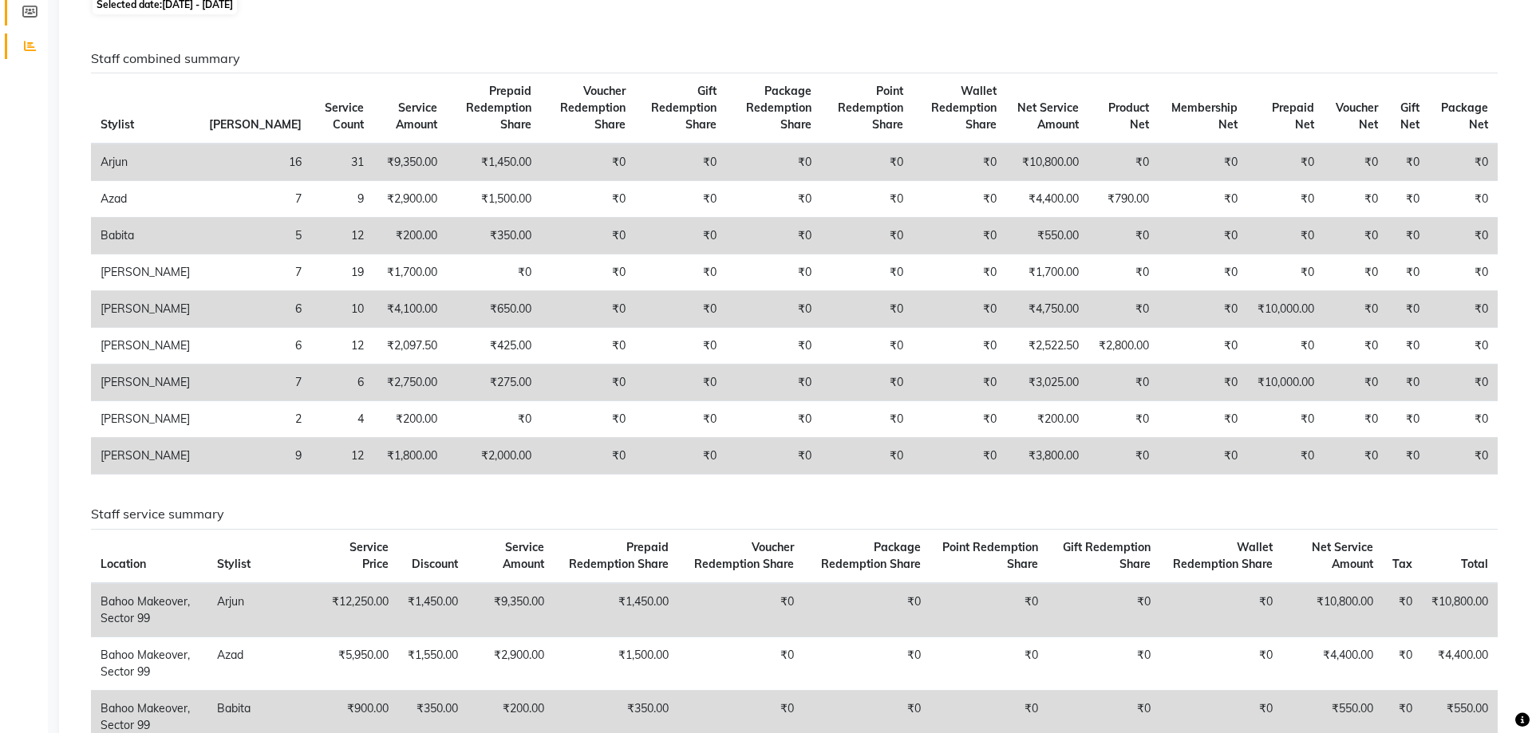  I want to click on td: 12, so click(342, 346).